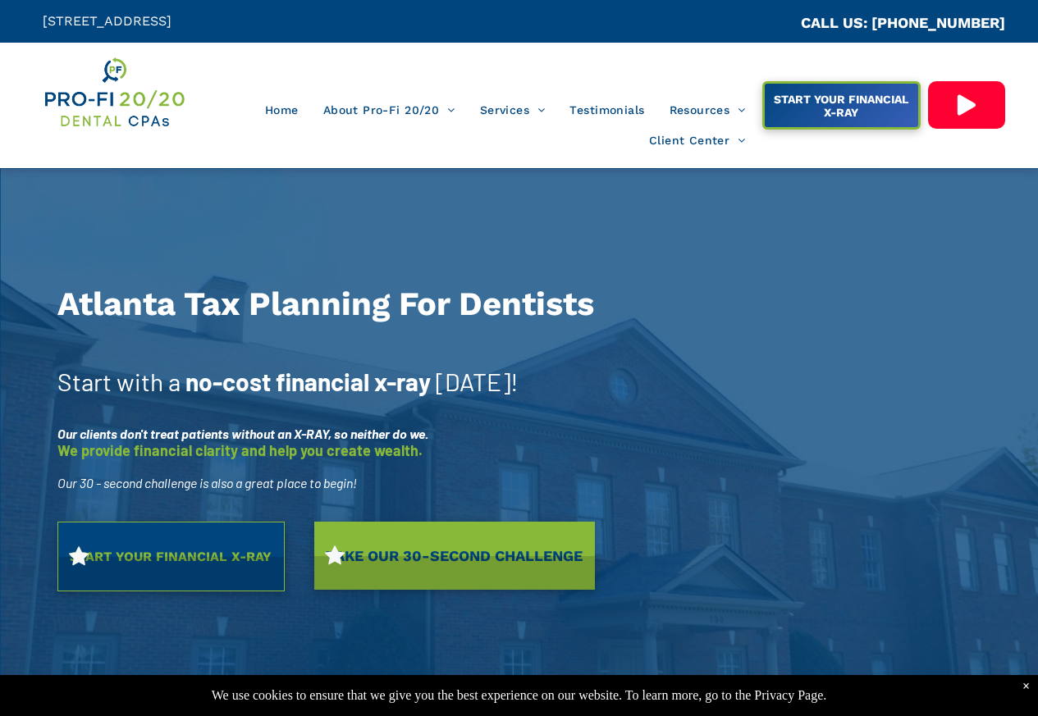 Image resolution: width=1038 pixels, height=716 pixels. Describe the element at coordinates (389, 110) in the screenshot. I see `a: About Pro-Fi 20/20` at that location.